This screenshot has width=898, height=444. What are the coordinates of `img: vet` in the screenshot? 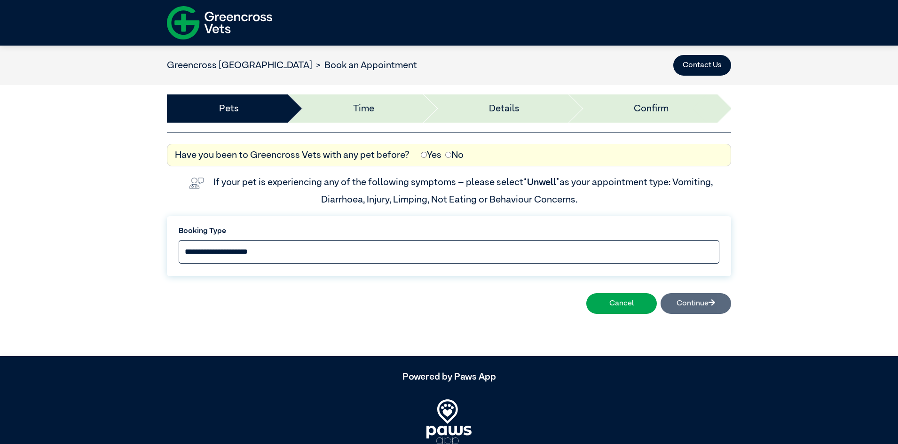 It's located at (197, 183).